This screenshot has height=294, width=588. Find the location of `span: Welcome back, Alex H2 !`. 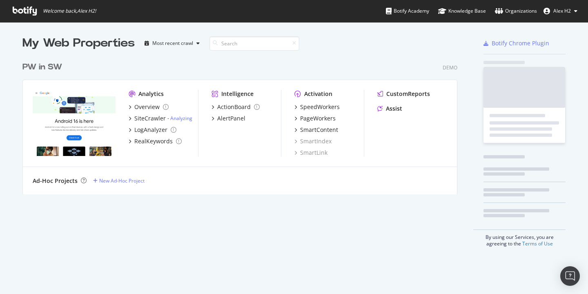

span: Welcome back, Alex H2 ! is located at coordinates (69, 11).